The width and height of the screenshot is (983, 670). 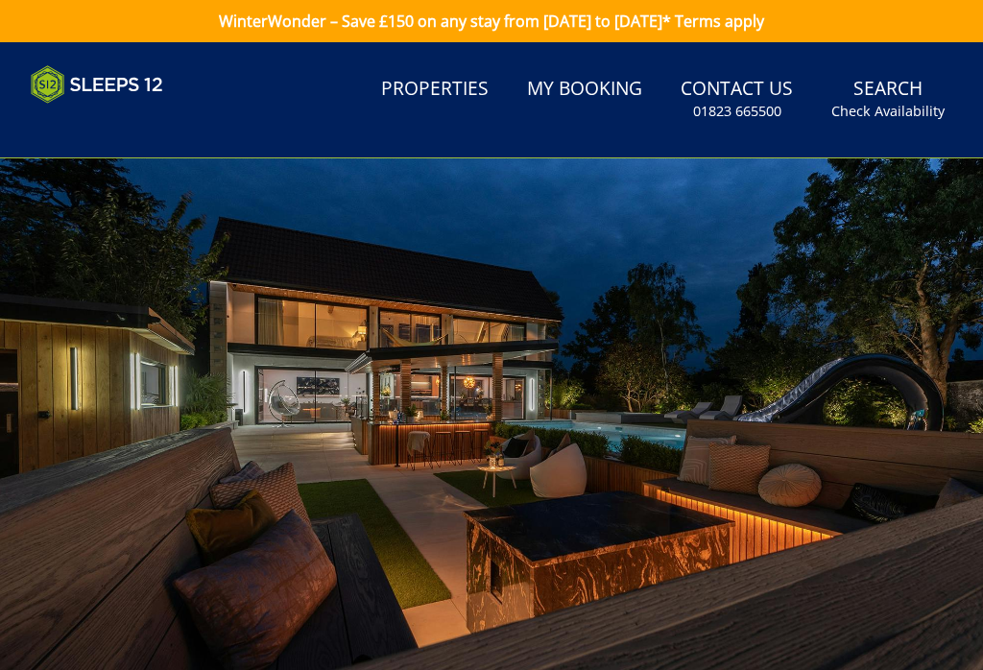 What do you see at coordinates (737, 99) in the screenshot?
I see `a: Contact Us01823 665500` at bounding box center [737, 99].